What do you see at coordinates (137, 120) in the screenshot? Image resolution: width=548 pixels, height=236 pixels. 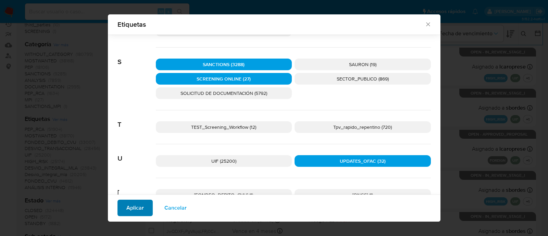 I see `span: T` at bounding box center [137, 120].